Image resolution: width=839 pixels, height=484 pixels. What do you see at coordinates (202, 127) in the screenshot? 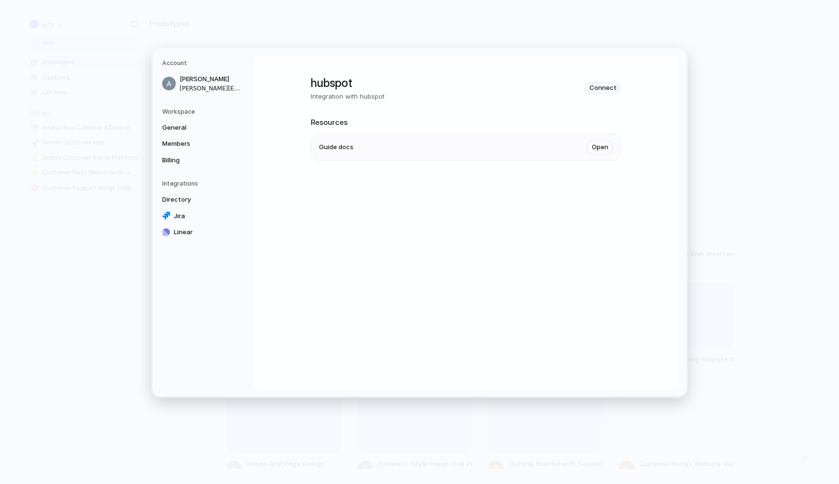
I see `a: General` at bounding box center [202, 127].